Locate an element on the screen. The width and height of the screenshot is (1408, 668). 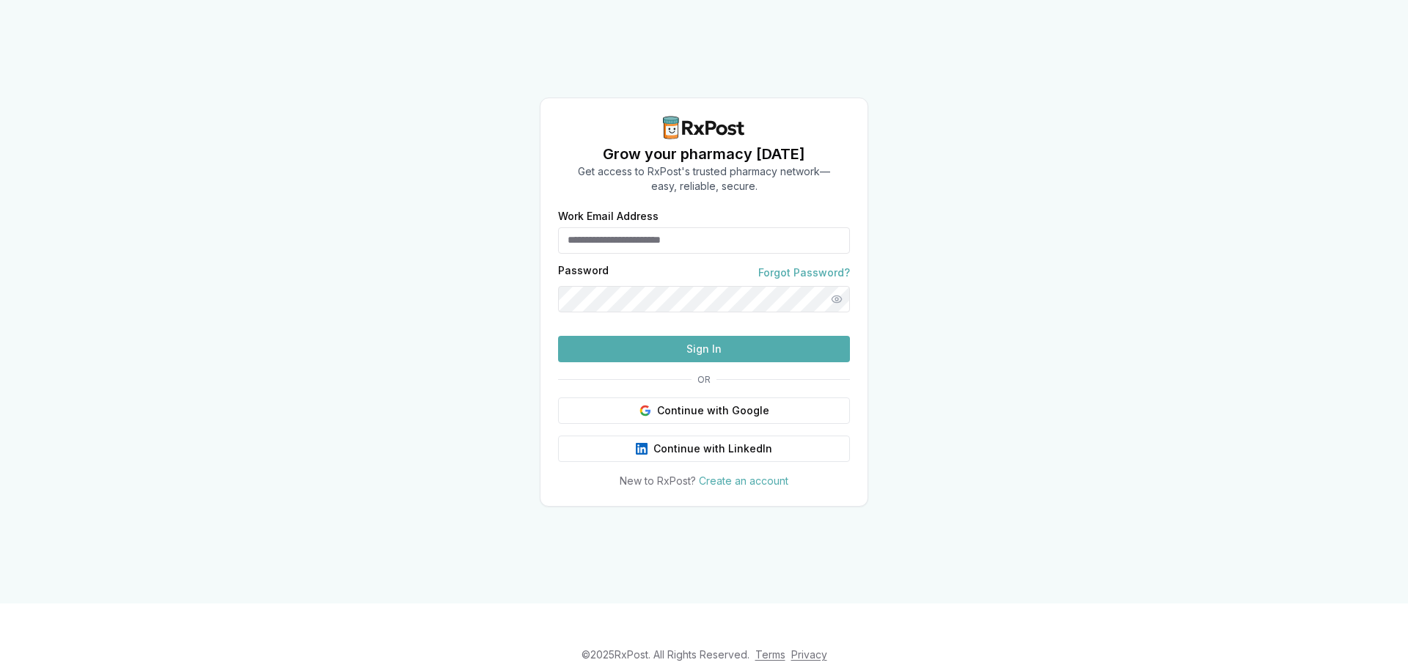
button: Continue with LinkedIn is located at coordinates (704, 449).